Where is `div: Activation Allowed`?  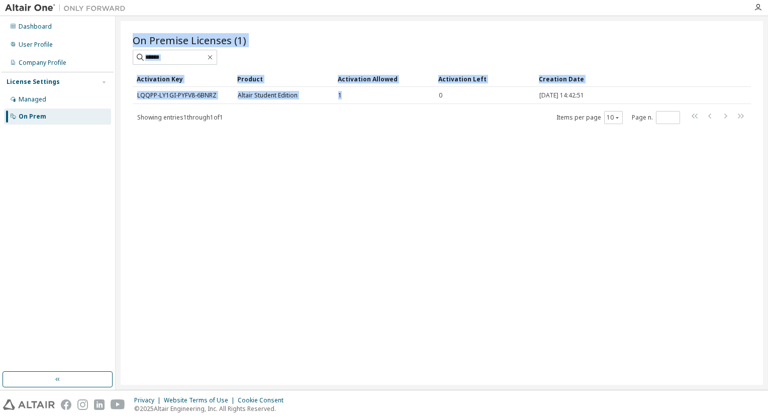
div: Activation Allowed is located at coordinates (384, 79).